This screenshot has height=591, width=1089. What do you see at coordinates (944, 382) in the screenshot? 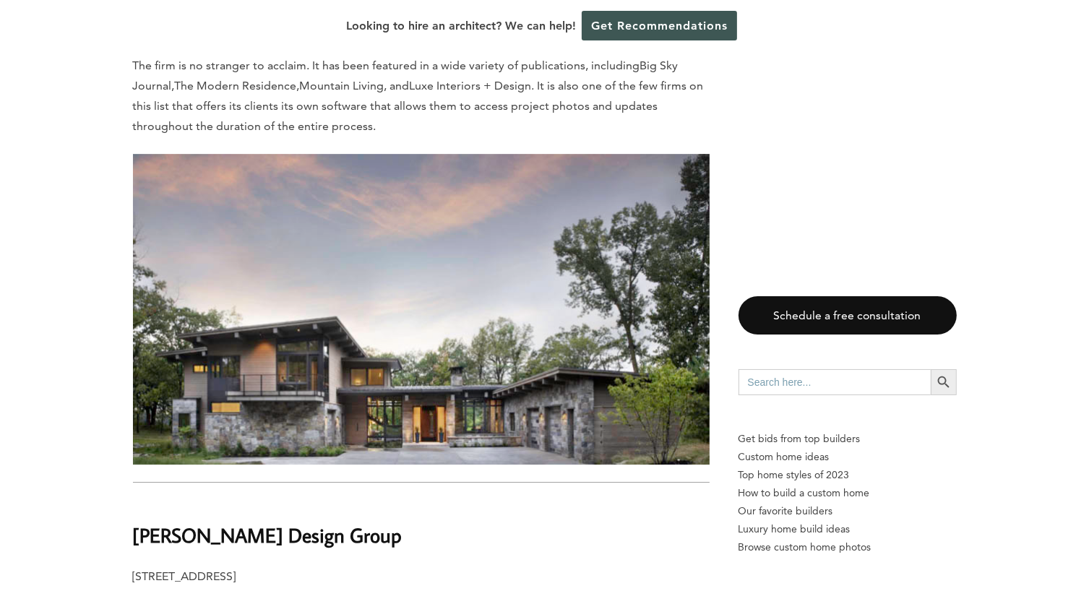
I see `svg: Search` at bounding box center [944, 382].